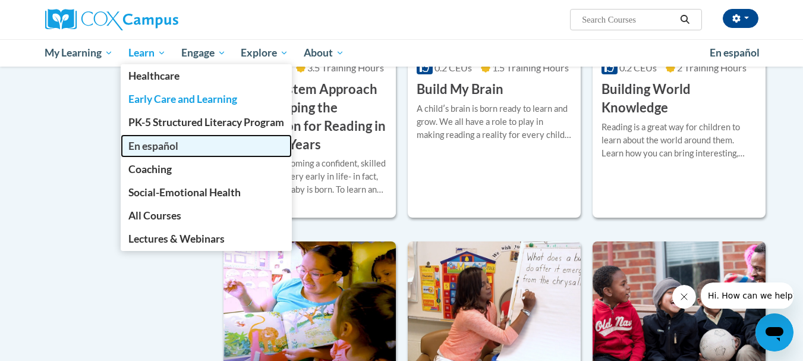 This screenshot has height=361, width=803. What do you see at coordinates (741, 18) in the screenshot?
I see `button: Account Settings` at bounding box center [741, 18].